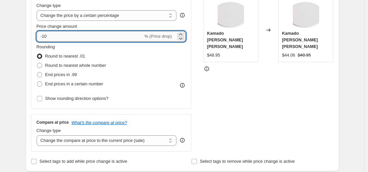 This screenshot has width=368, height=172. I want to click on div: $44.06, so click(289, 55).